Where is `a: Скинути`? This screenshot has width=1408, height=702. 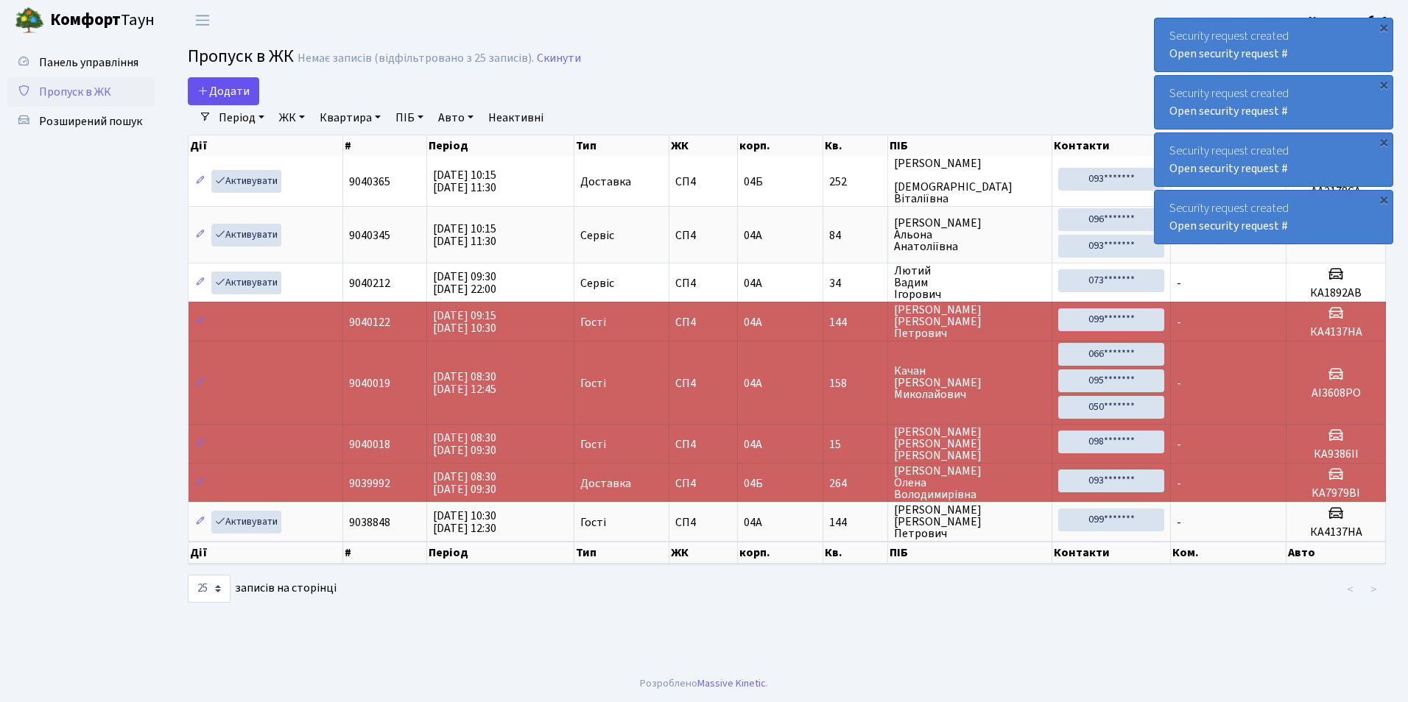
a: Скинути is located at coordinates (559, 58).